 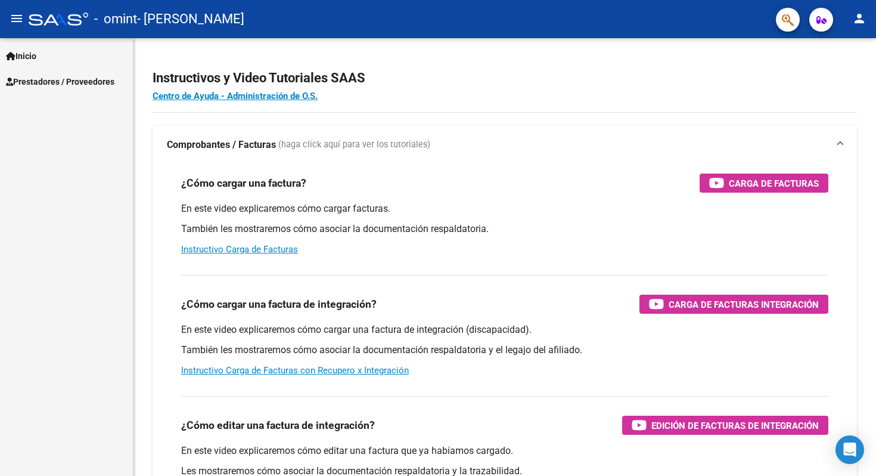 I want to click on strong: Comprobantes / Facturas, so click(x=221, y=145).